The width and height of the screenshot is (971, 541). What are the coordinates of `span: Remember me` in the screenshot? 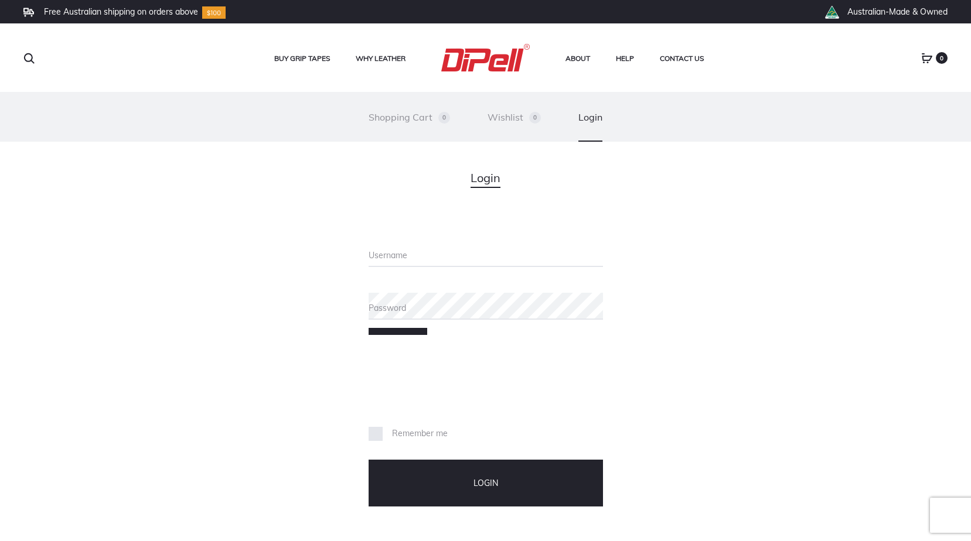 It's located at (408, 434).